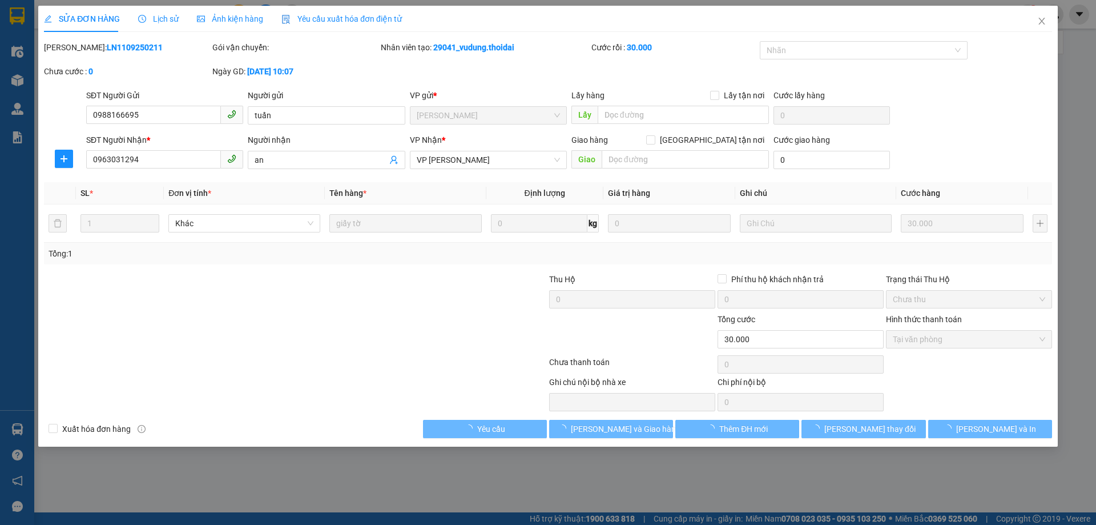  What do you see at coordinates (491, 429) in the screenshot?
I see `span: Yêu cầu` at bounding box center [491, 429].